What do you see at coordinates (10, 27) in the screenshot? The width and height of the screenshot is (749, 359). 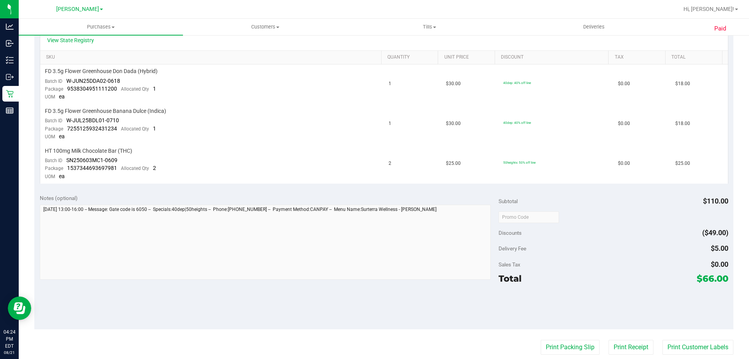 I see `inline-svg: Analytics` at bounding box center [10, 27].